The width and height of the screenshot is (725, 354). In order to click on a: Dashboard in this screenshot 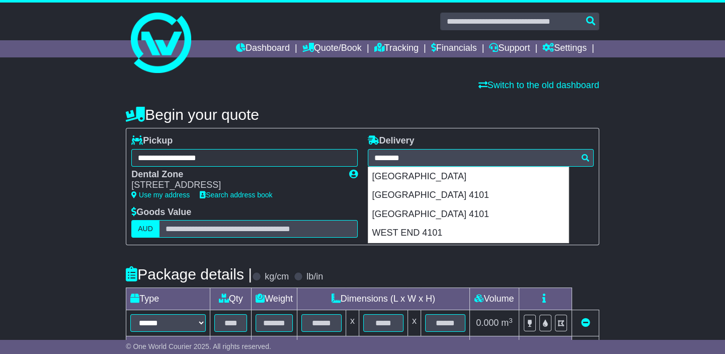, I will do `click(263, 49)`.